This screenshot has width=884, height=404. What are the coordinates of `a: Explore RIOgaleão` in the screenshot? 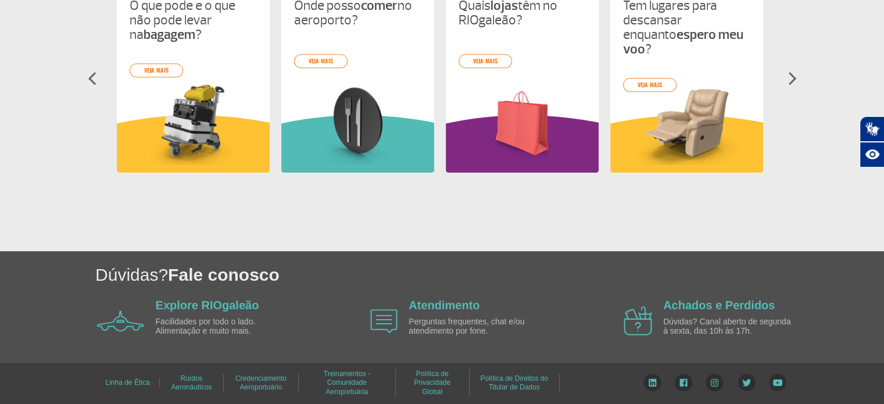 It's located at (208, 305).